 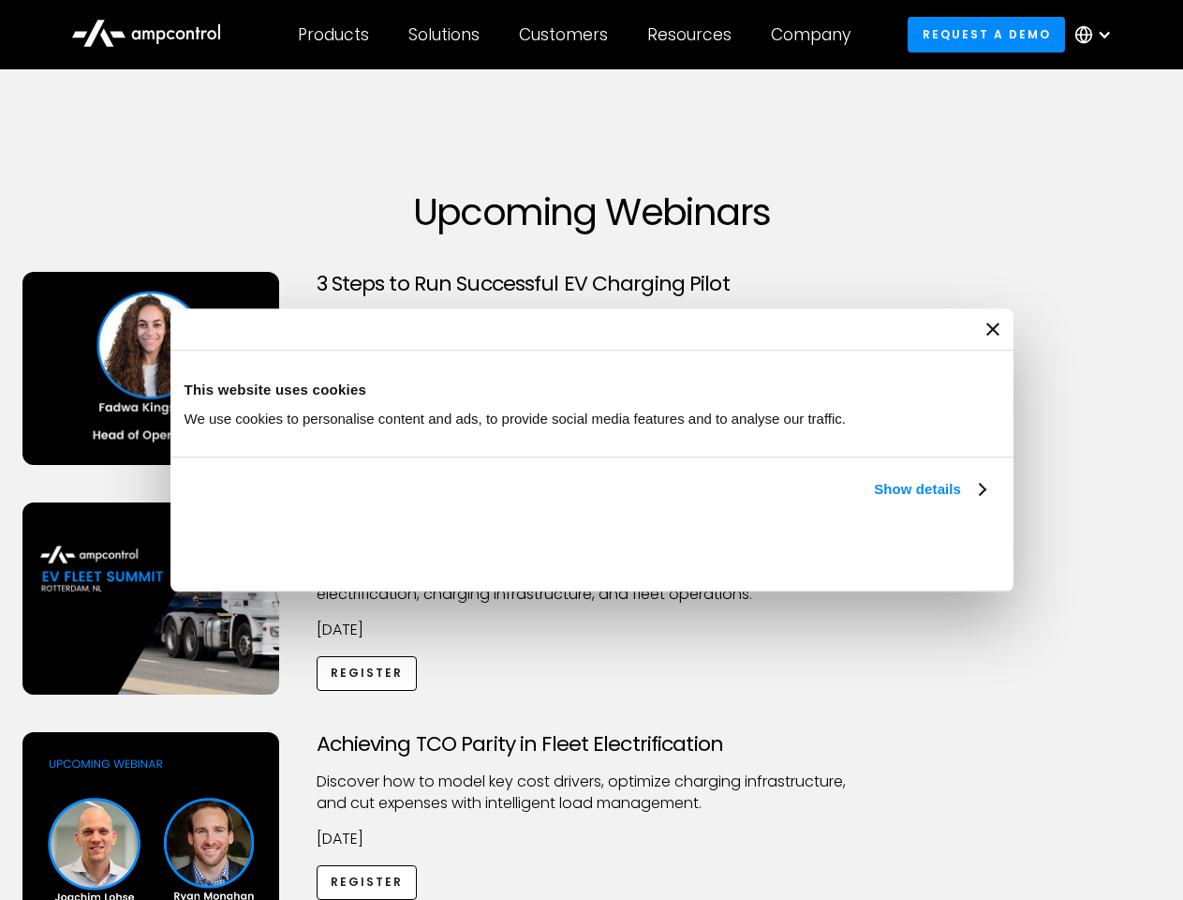 I want to click on div: Customers, so click(x=563, y=35).